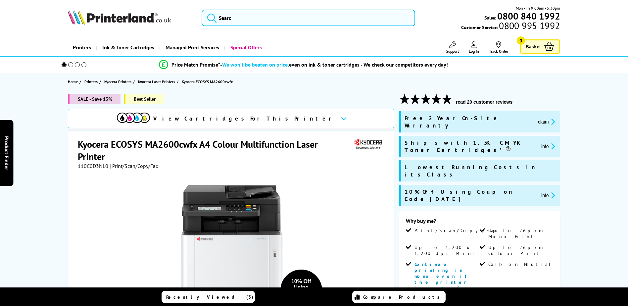  I want to click on span: 110C0D3NL0, so click(93, 166).